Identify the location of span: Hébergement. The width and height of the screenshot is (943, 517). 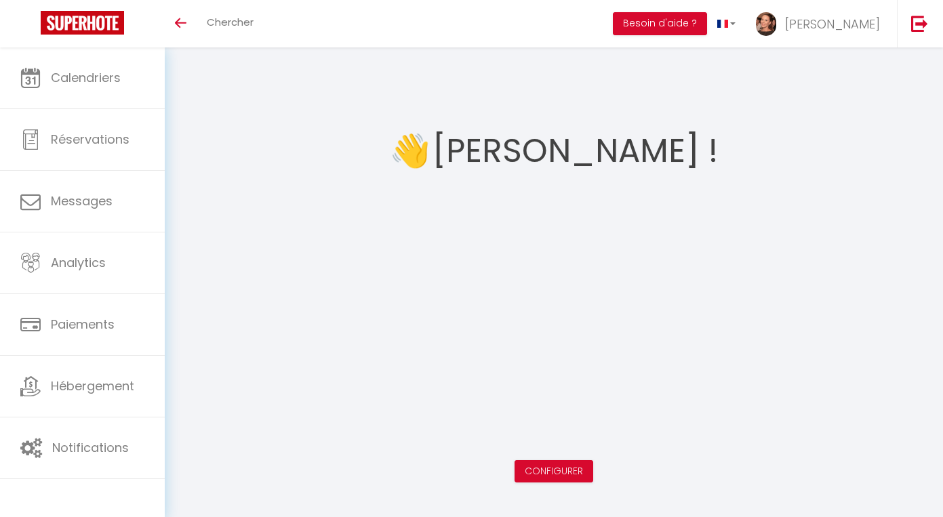
(92, 386).